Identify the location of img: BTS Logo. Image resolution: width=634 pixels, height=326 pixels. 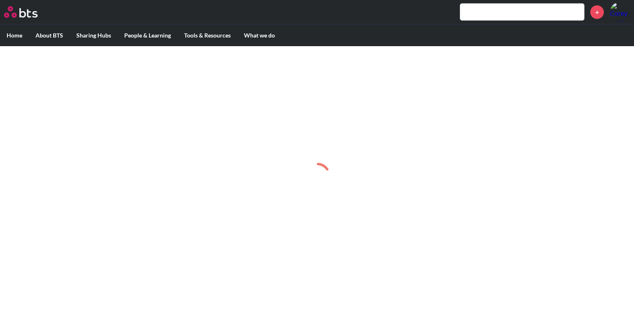
(21, 12).